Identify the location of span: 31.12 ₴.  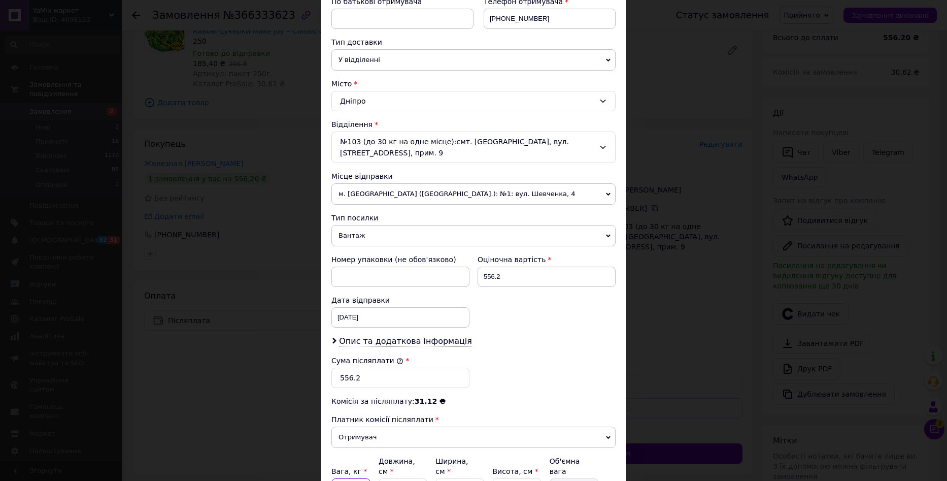
(430, 401).